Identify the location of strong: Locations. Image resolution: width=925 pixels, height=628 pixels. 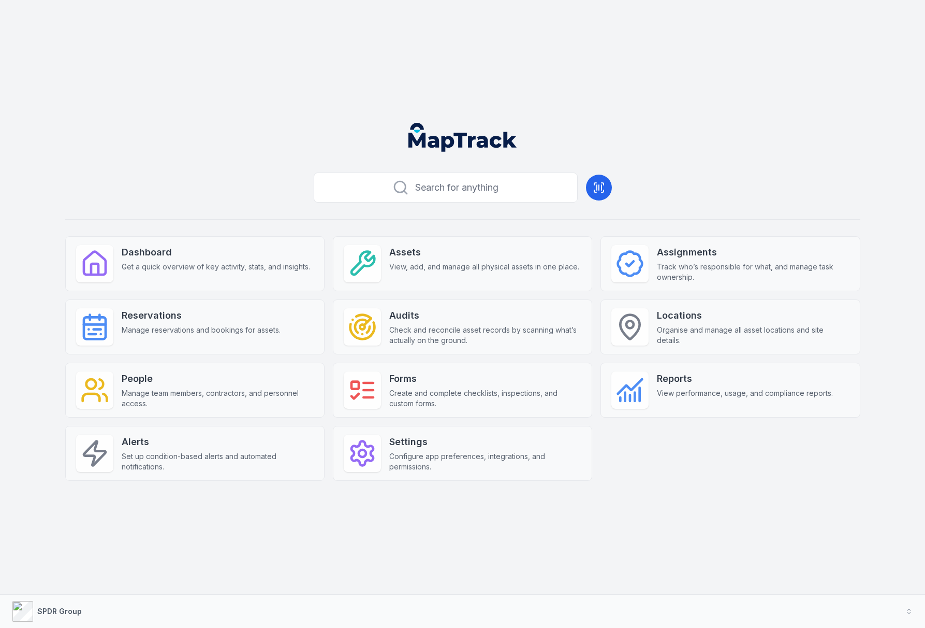
(753, 315).